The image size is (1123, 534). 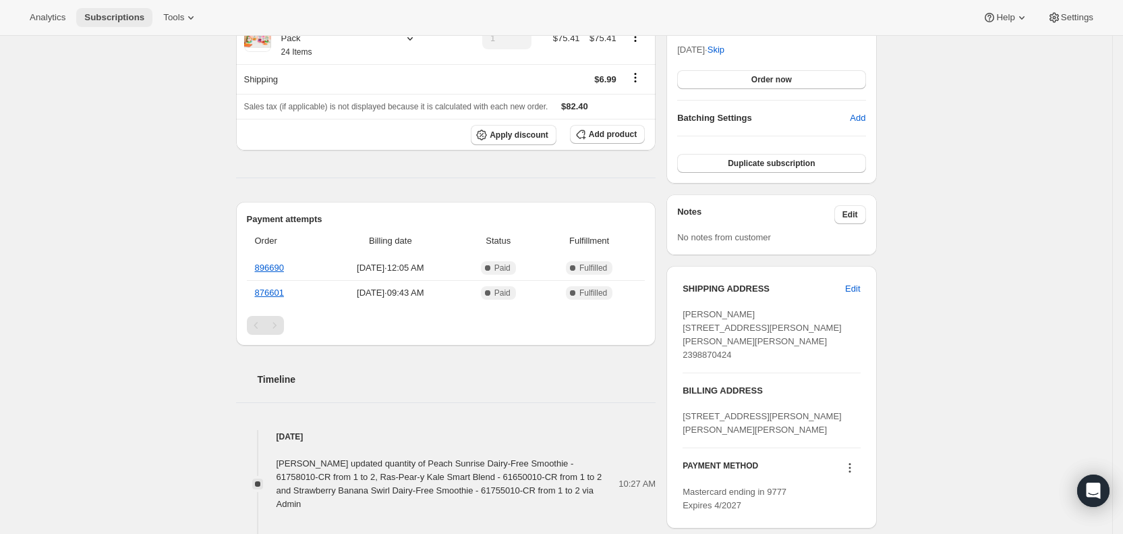 I want to click on span: Order now, so click(x=772, y=80).